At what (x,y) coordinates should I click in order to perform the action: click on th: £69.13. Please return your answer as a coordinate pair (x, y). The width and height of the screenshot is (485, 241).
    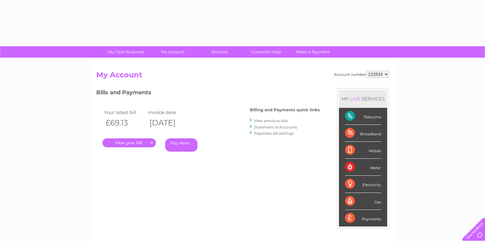
    Looking at the image, I should click on (125, 122).